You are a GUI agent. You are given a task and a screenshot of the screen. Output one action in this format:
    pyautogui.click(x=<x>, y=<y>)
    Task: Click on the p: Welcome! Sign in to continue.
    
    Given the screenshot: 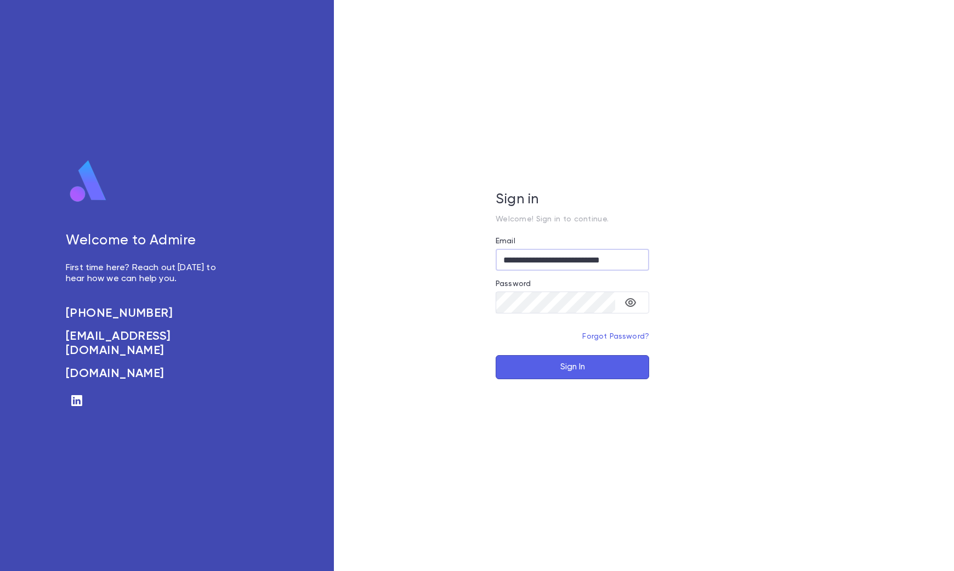 What is the action you would take?
    pyautogui.click(x=572, y=219)
    